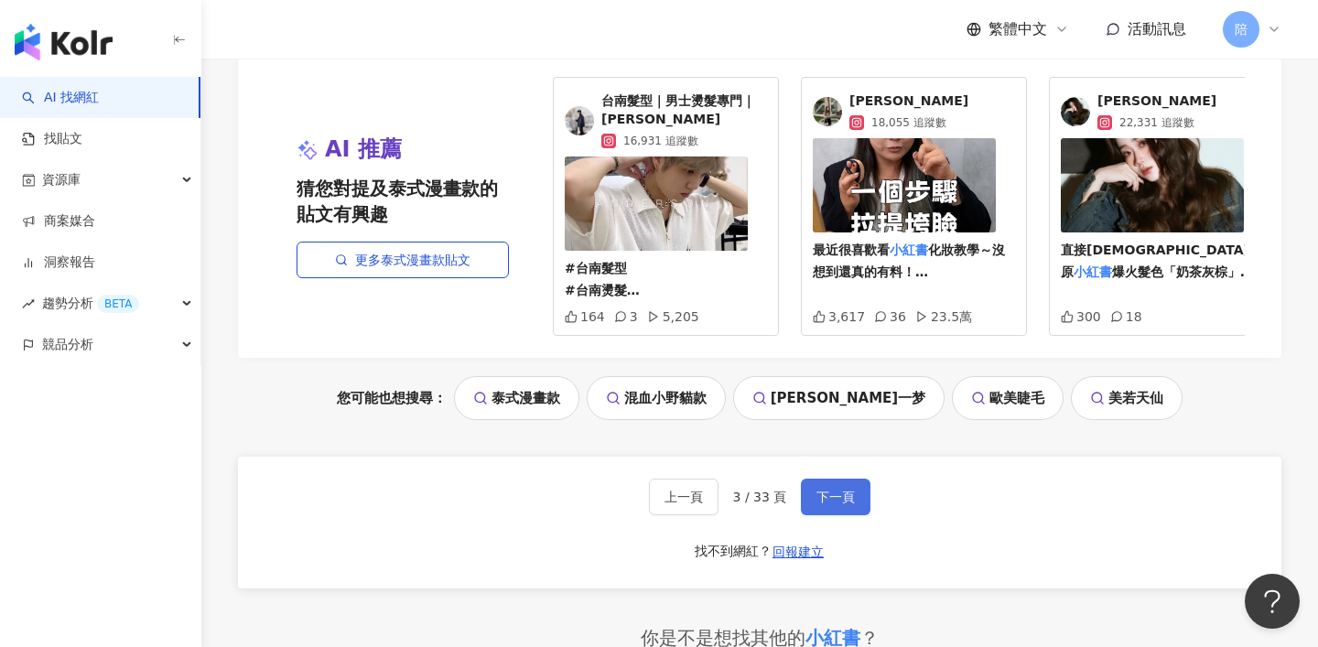 This screenshot has width=1318, height=647. What do you see at coordinates (835, 497) in the screenshot?
I see `button: 下一頁` at bounding box center [835, 497].